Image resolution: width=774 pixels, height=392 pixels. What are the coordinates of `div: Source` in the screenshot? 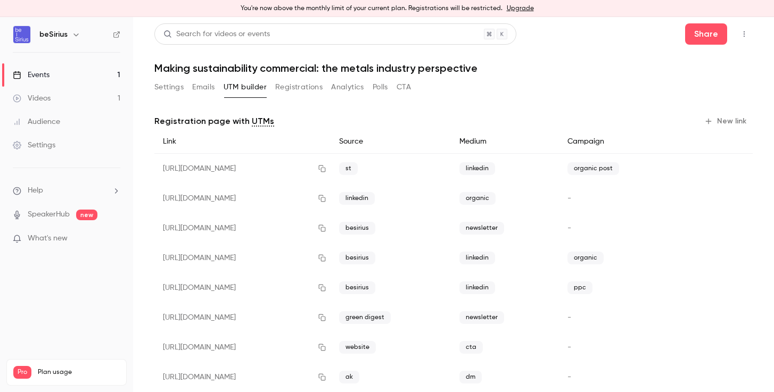 It's located at (391, 142).